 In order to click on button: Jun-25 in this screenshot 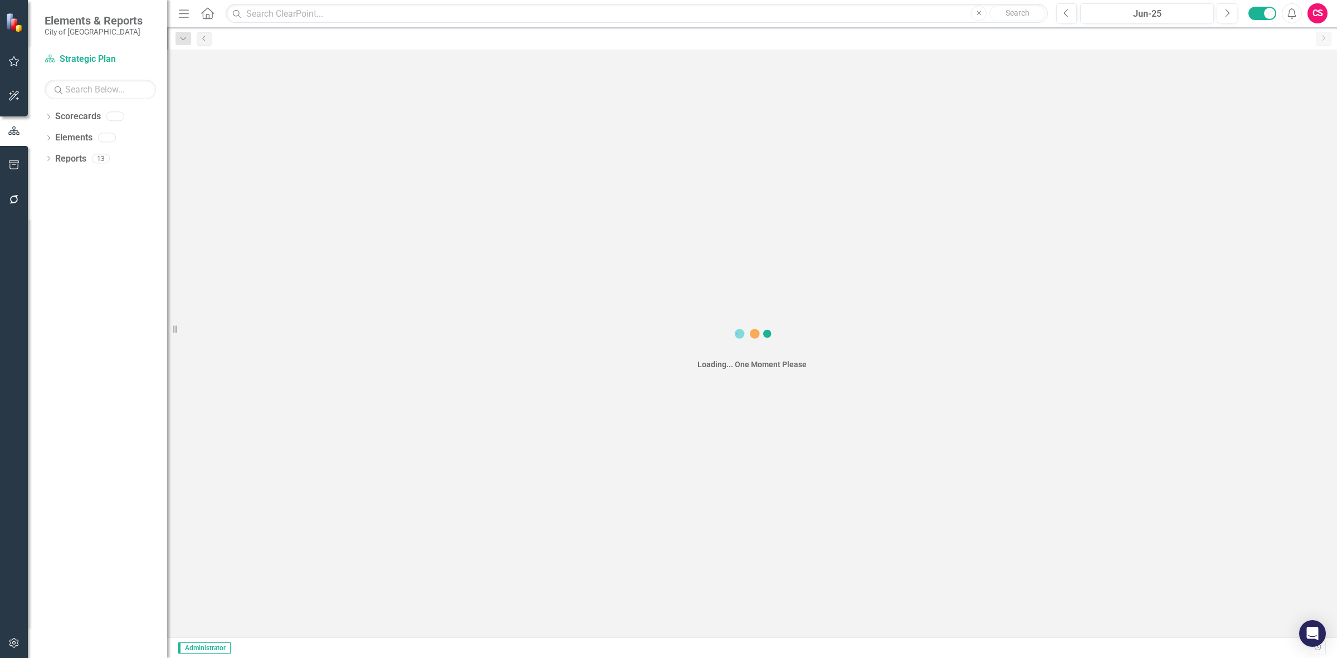, I will do `click(1147, 13)`.